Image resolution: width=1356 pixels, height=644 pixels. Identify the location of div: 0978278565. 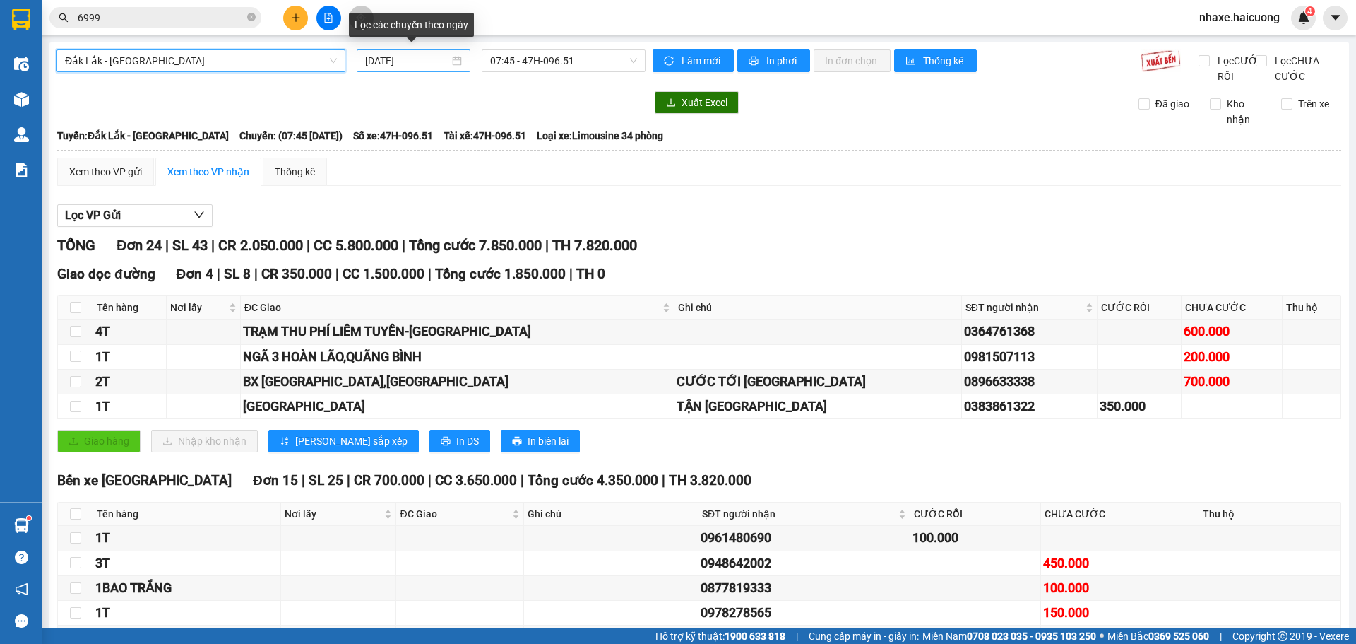
(804, 612).